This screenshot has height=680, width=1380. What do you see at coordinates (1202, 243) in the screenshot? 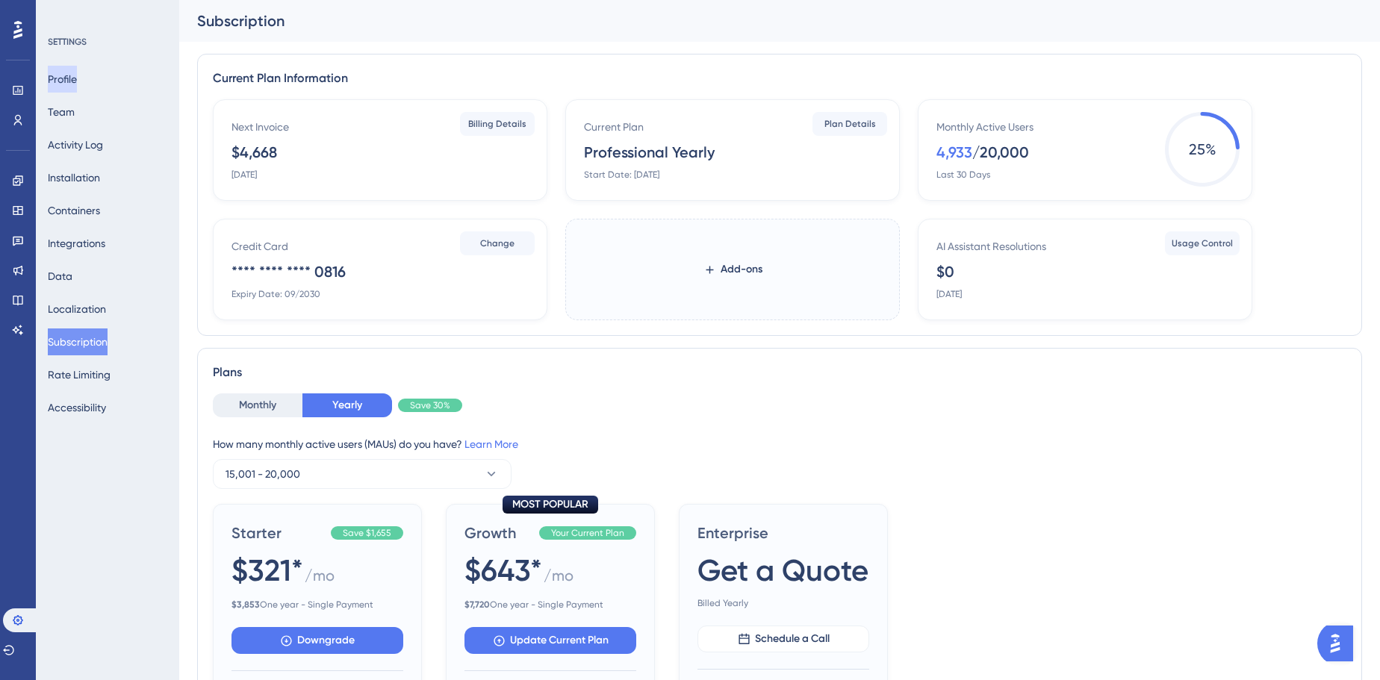
I see `button: Usage Control` at bounding box center [1202, 243].